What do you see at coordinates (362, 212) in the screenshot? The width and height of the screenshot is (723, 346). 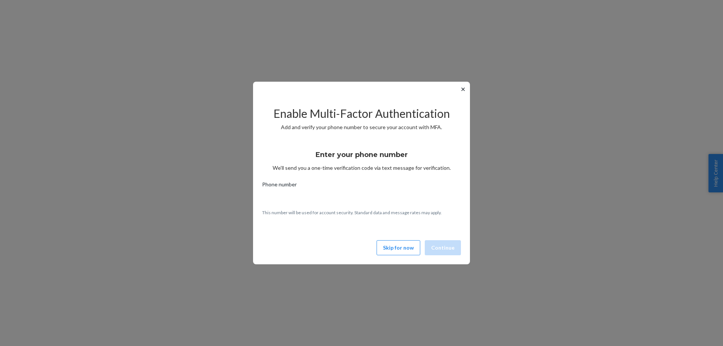 I see `p: This number will be used for account security. Standard data and message rates may apply.` at bounding box center [362, 212].